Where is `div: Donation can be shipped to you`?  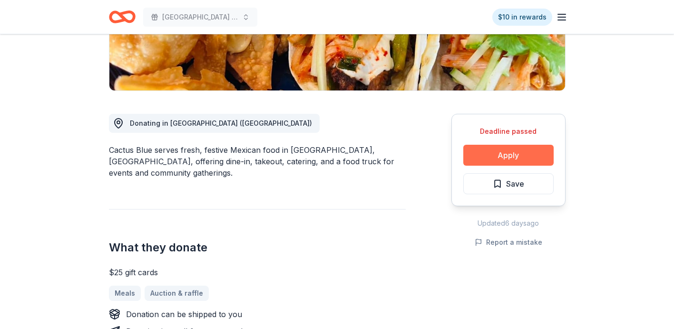
div: Donation can be shipped to you is located at coordinates (184, 314).